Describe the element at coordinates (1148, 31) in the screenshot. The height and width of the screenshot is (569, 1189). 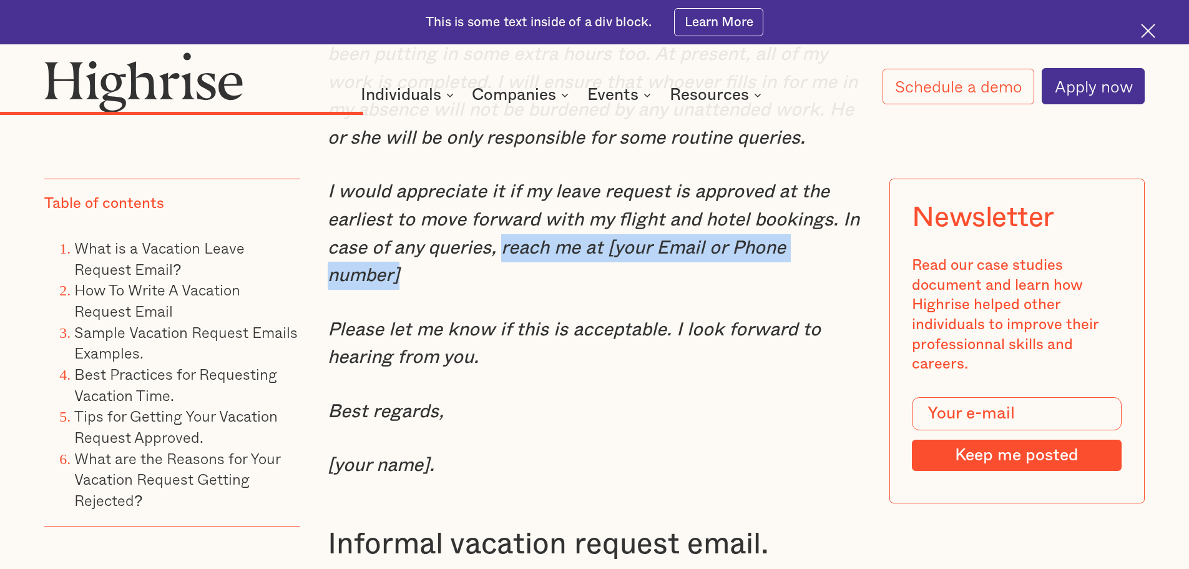
I see `img: Cross icon` at that location.